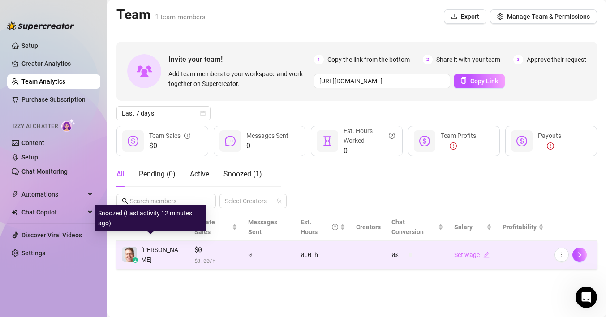 This screenshot has height=317, width=606. I want to click on h2: Team, so click(161, 15).